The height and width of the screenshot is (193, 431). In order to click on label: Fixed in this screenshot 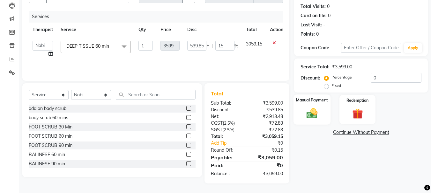, I will do `click(336, 86)`.